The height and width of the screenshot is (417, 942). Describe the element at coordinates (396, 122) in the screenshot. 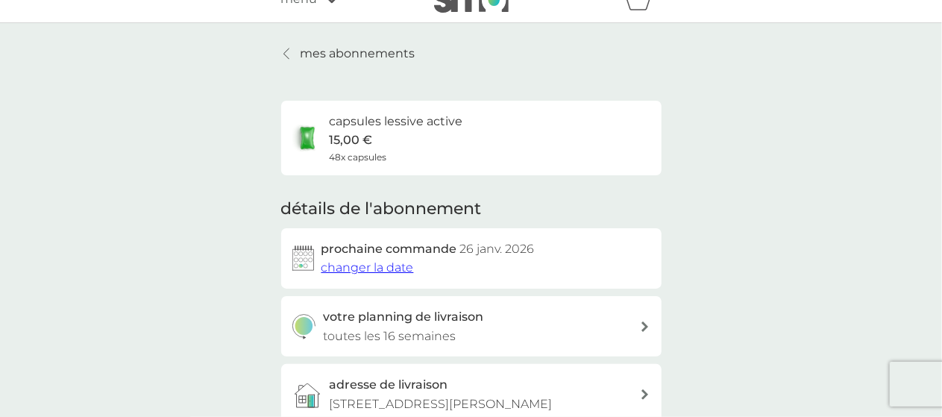

I see `h6: capsules lessive active` at that location.